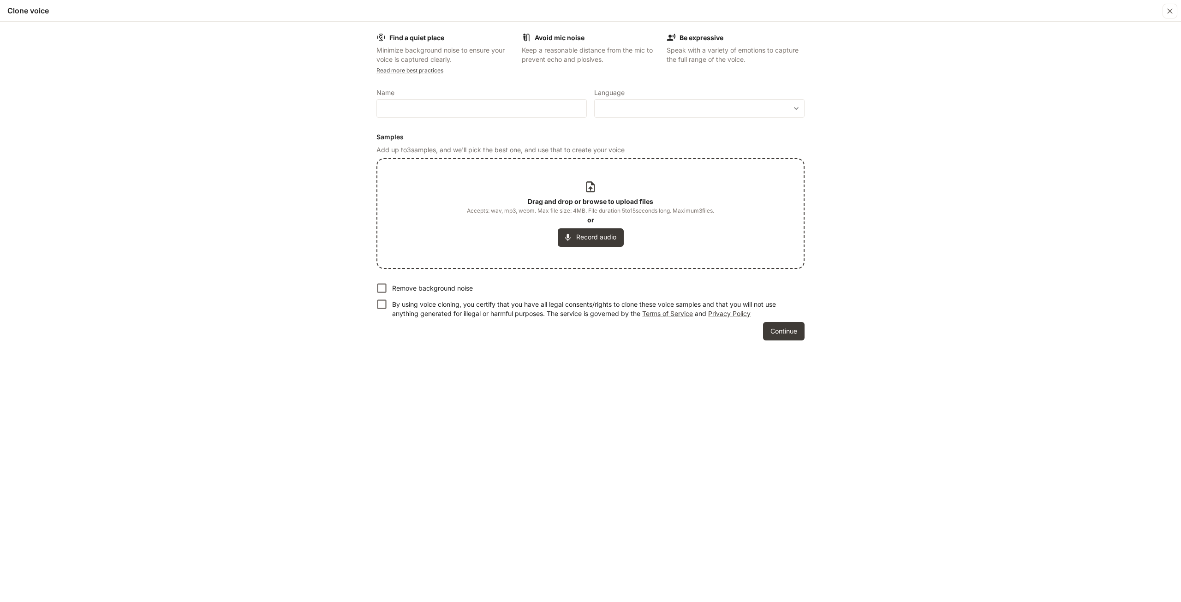 The image size is (1181, 602). I want to click on h6: Samples, so click(591, 137).